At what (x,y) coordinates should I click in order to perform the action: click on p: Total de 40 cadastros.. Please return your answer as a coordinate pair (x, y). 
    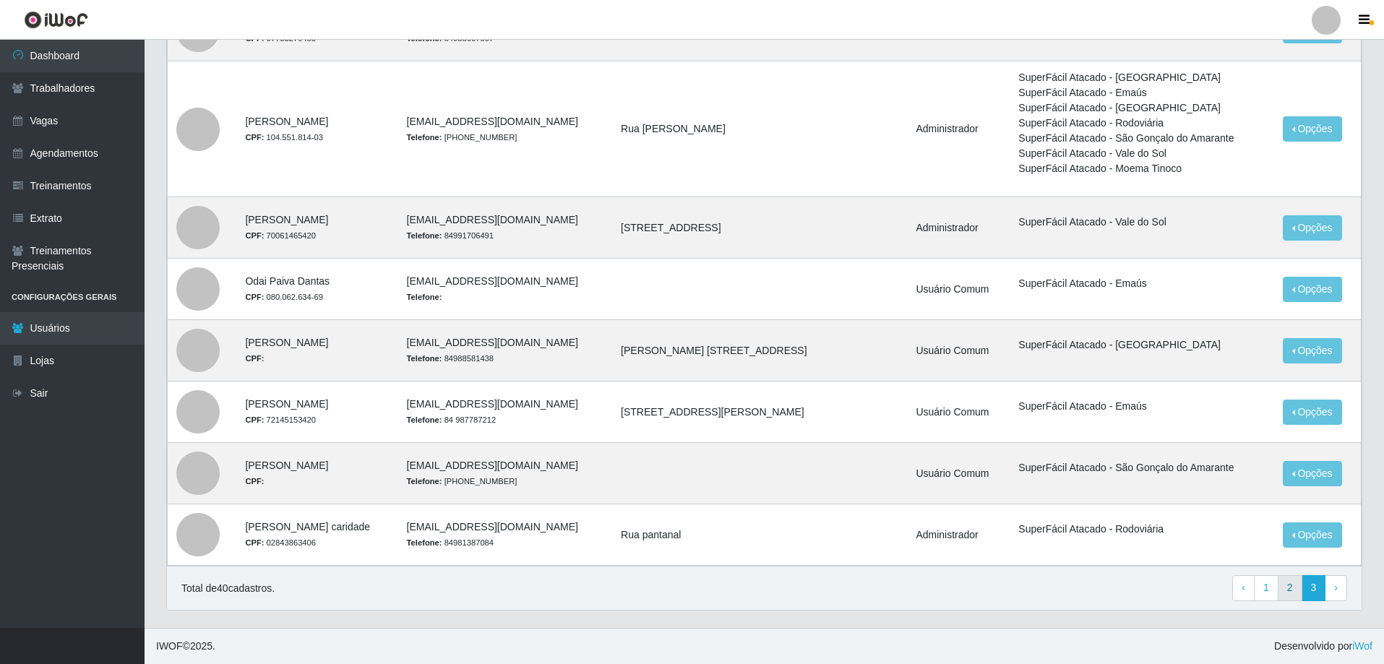
    Looking at the image, I should click on (228, 588).